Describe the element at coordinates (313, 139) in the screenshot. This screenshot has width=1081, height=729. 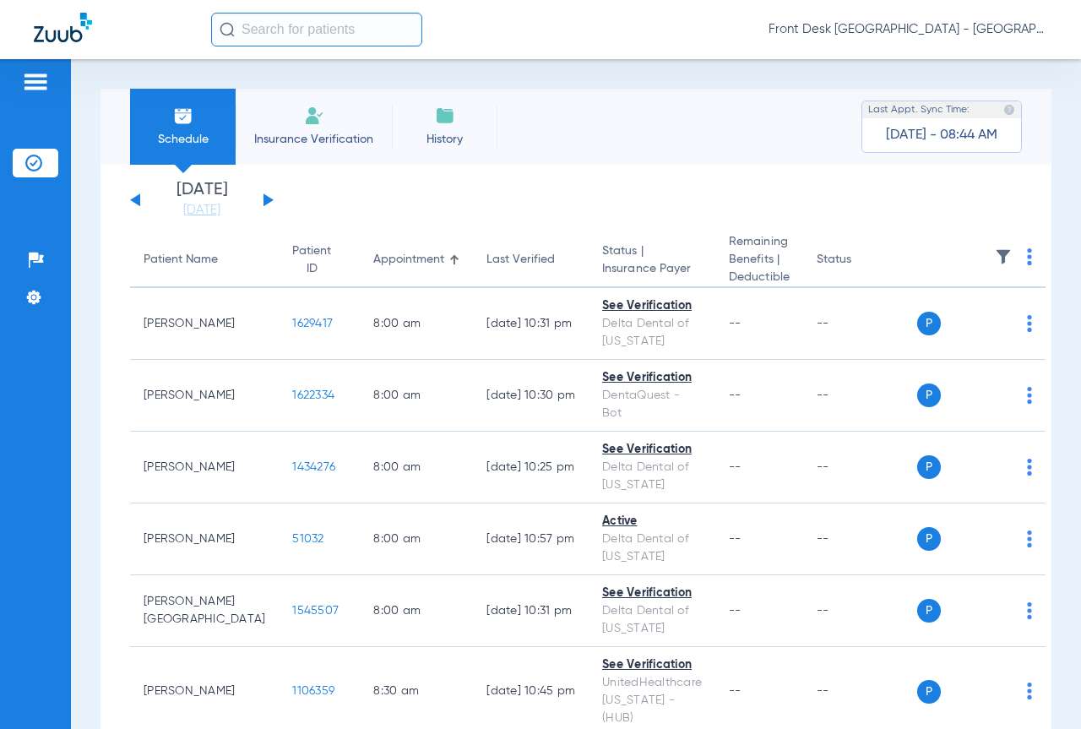
I see `span: Insurance Verification` at that location.